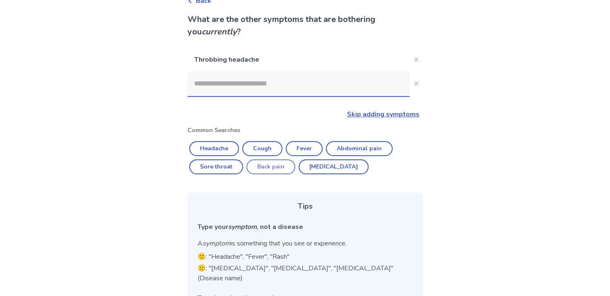 Image resolution: width=610 pixels, height=296 pixels. I want to click on a: Skip adding symptoms, so click(383, 114).